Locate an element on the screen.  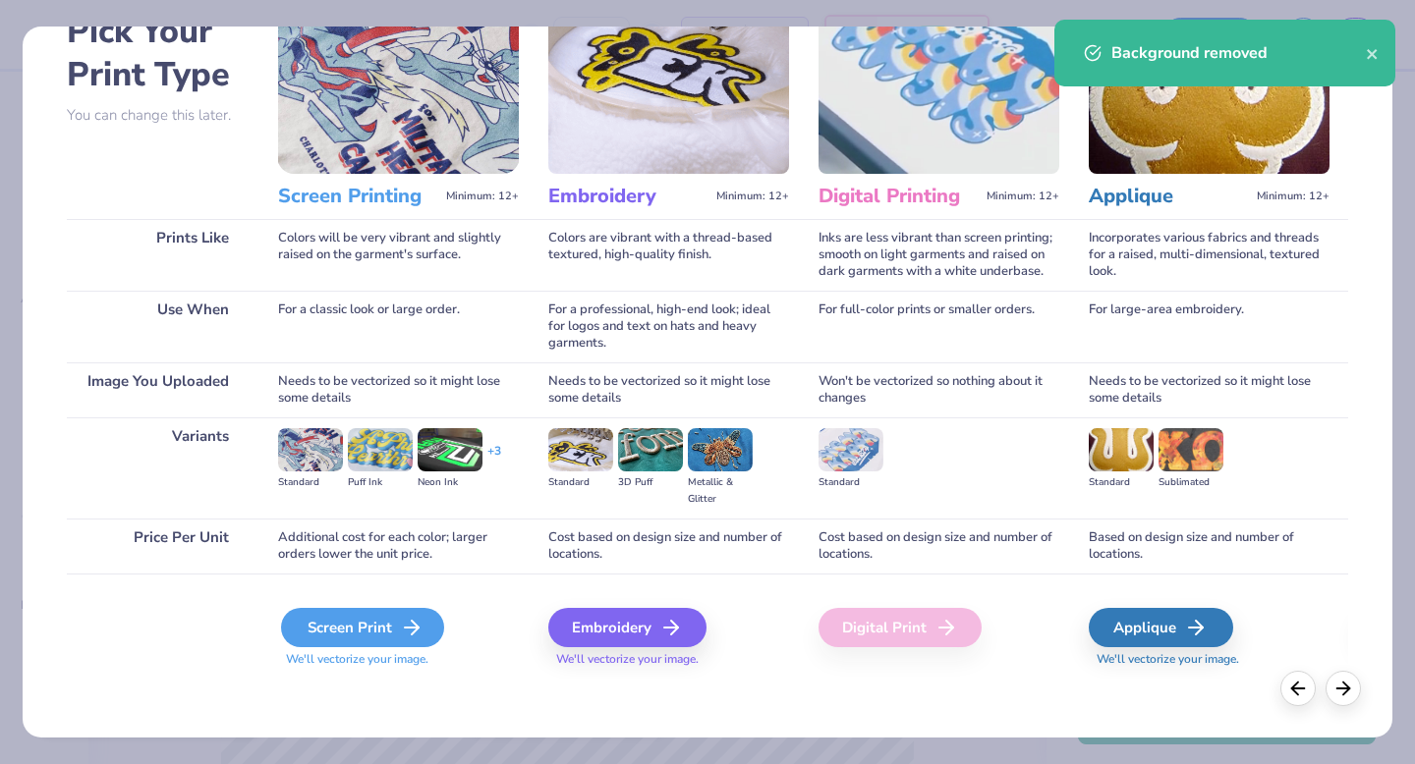
div: For large-area embroidery. is located at coordinates (1208, 326).